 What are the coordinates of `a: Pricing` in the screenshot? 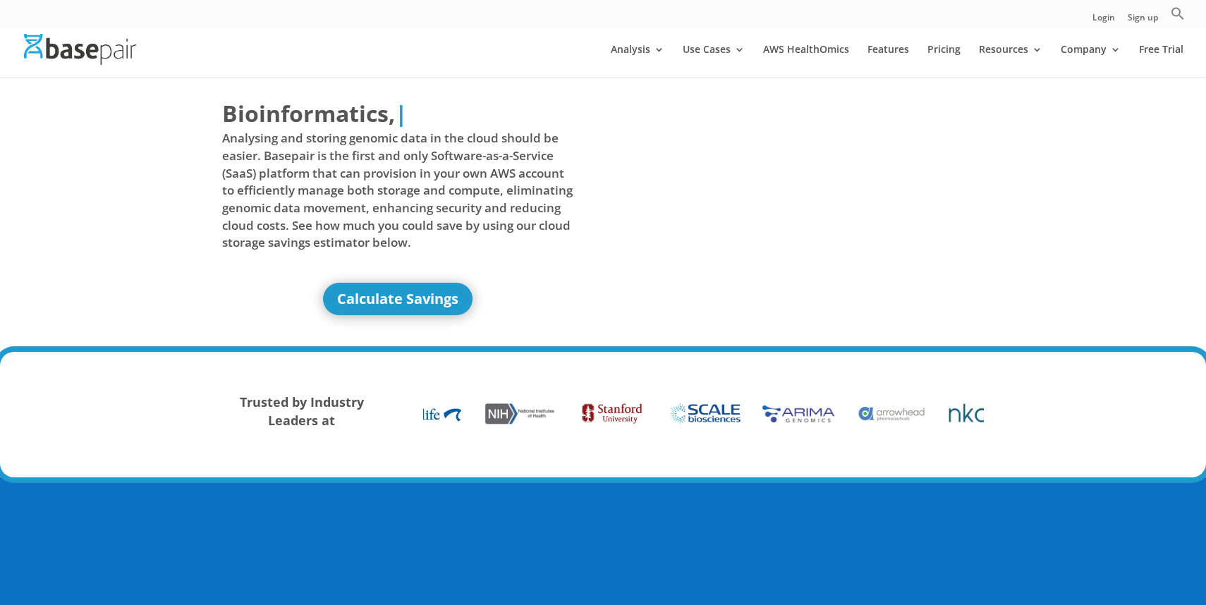 It's located at (943, 61).